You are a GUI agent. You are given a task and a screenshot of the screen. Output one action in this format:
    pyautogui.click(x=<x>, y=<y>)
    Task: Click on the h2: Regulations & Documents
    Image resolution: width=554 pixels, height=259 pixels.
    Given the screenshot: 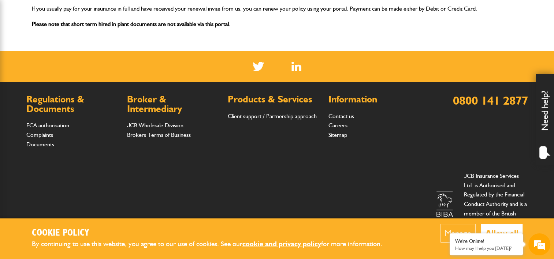 What is the action you would take?
    pyautogui.click(x=73, y=104)
    